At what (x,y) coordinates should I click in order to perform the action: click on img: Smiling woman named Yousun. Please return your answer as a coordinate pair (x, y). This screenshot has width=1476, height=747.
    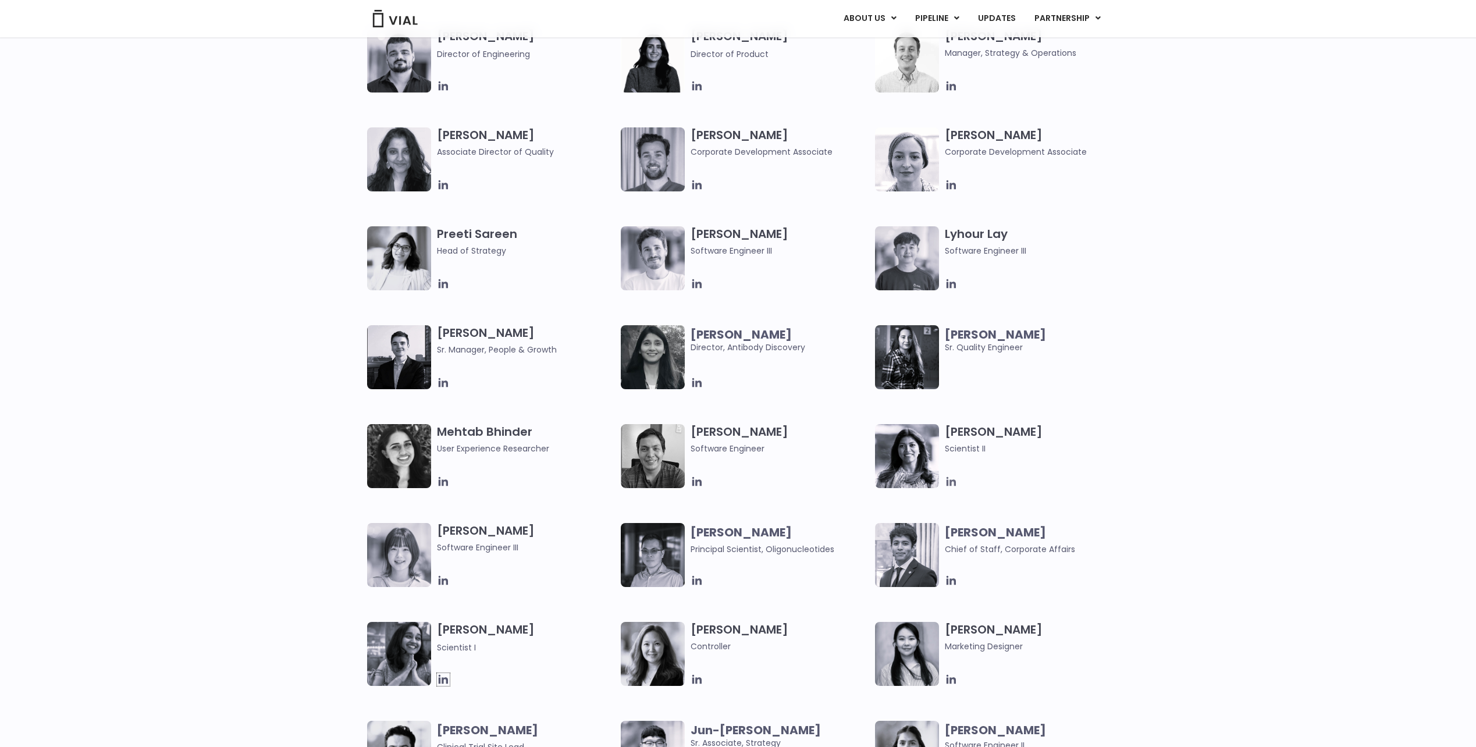
    Looking at the image, I should click on (907, 654).